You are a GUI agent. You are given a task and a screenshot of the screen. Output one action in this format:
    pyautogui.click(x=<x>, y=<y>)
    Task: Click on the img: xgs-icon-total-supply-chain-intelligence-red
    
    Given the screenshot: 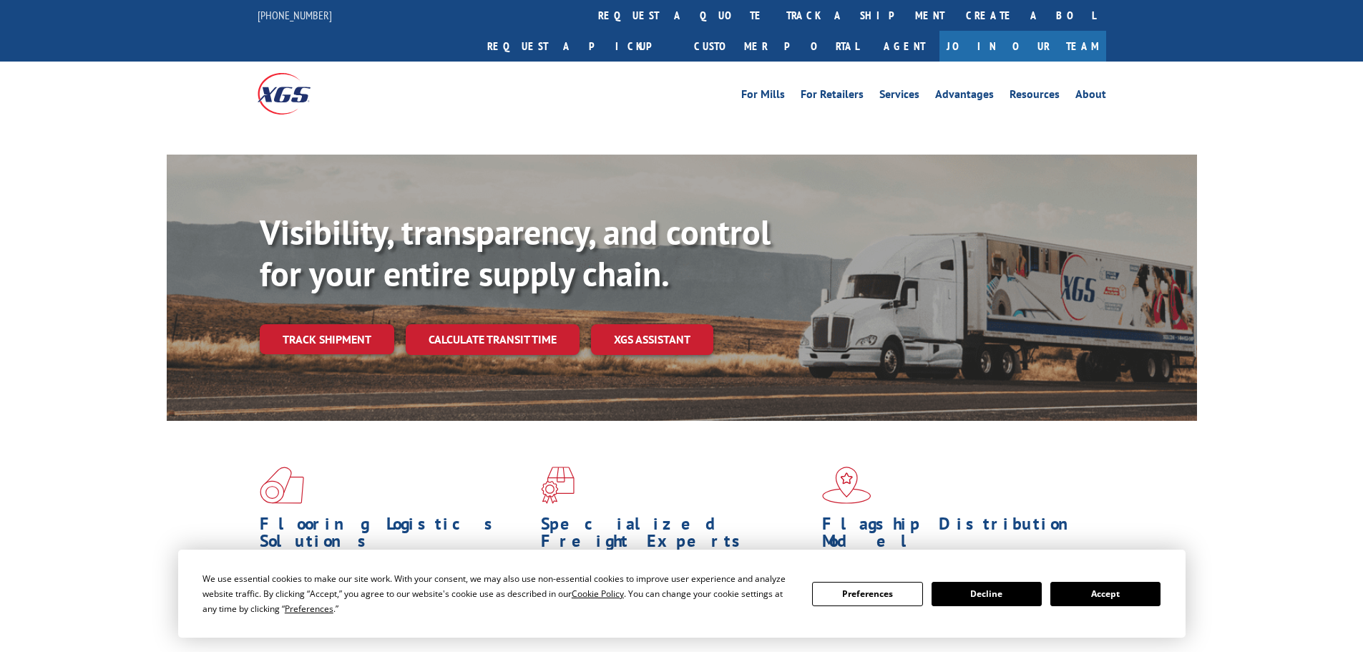 What is the action you would take?
    pyautogui.click(x=282, y=485)
    